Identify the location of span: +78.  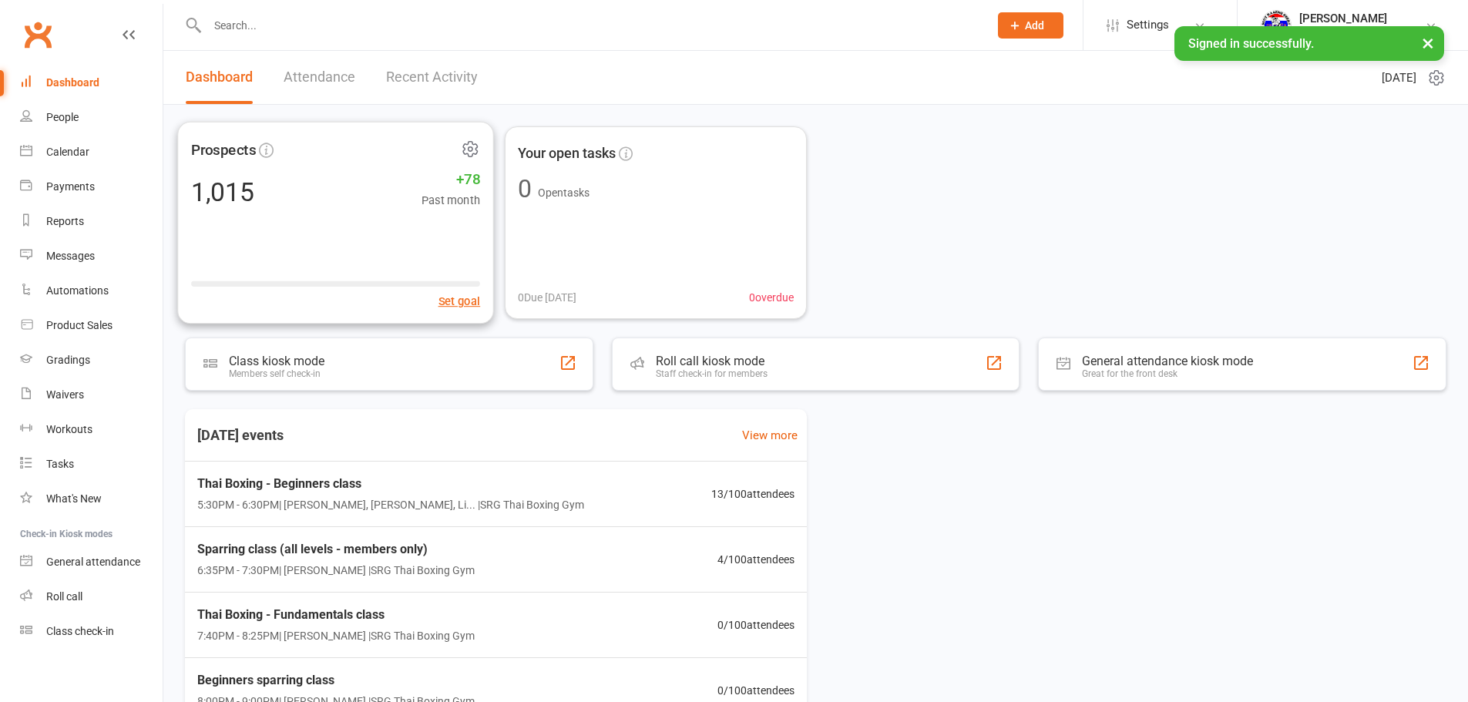
(451, 180).